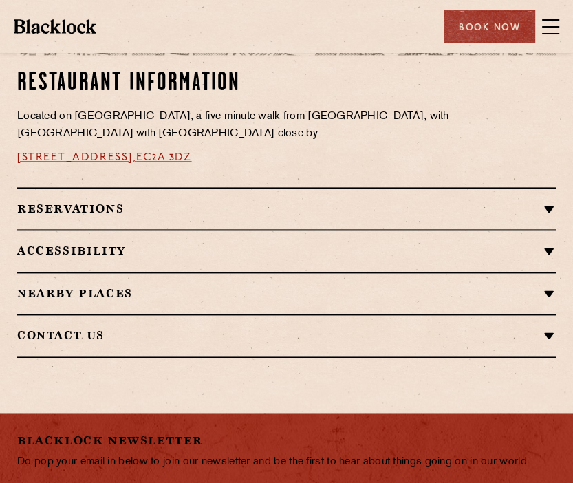 This screenshot has height=483, width=573. Describe the element at coordinates (286, 250) in the screenshot. I see `h2: Accessibility` at that location.